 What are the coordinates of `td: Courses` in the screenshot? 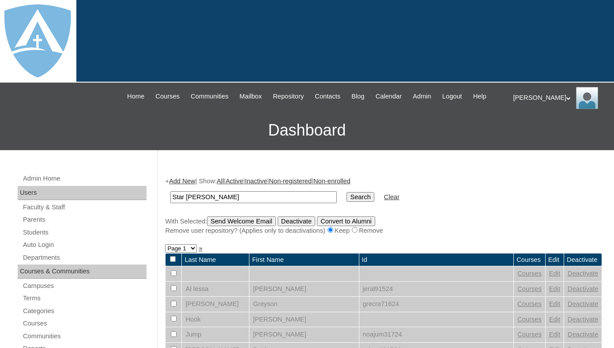 It's located at (529, 259).